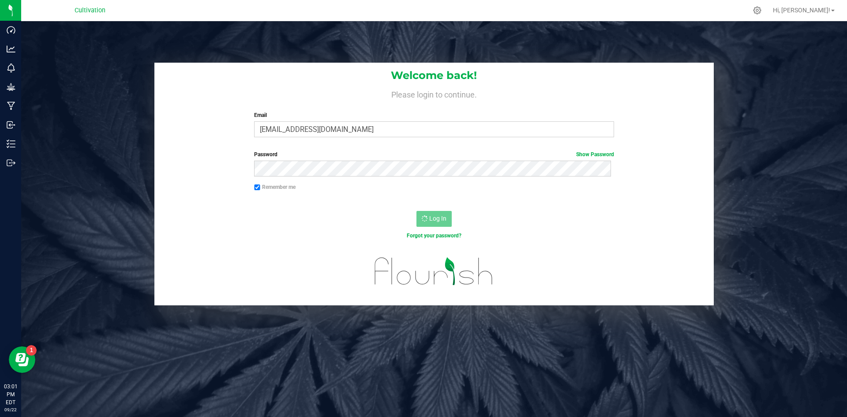 The width and height of the screenshot is (847, 417). I want to click on label: Email, so click(434, 115).